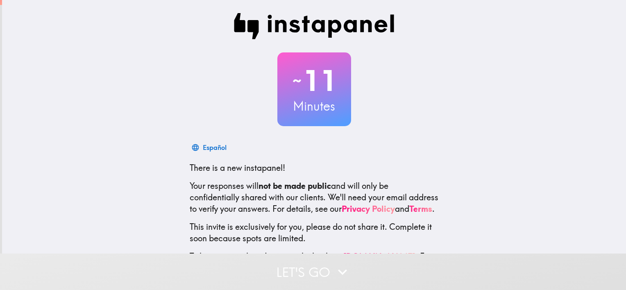  I want to click on button: Español, so click(210, 148).